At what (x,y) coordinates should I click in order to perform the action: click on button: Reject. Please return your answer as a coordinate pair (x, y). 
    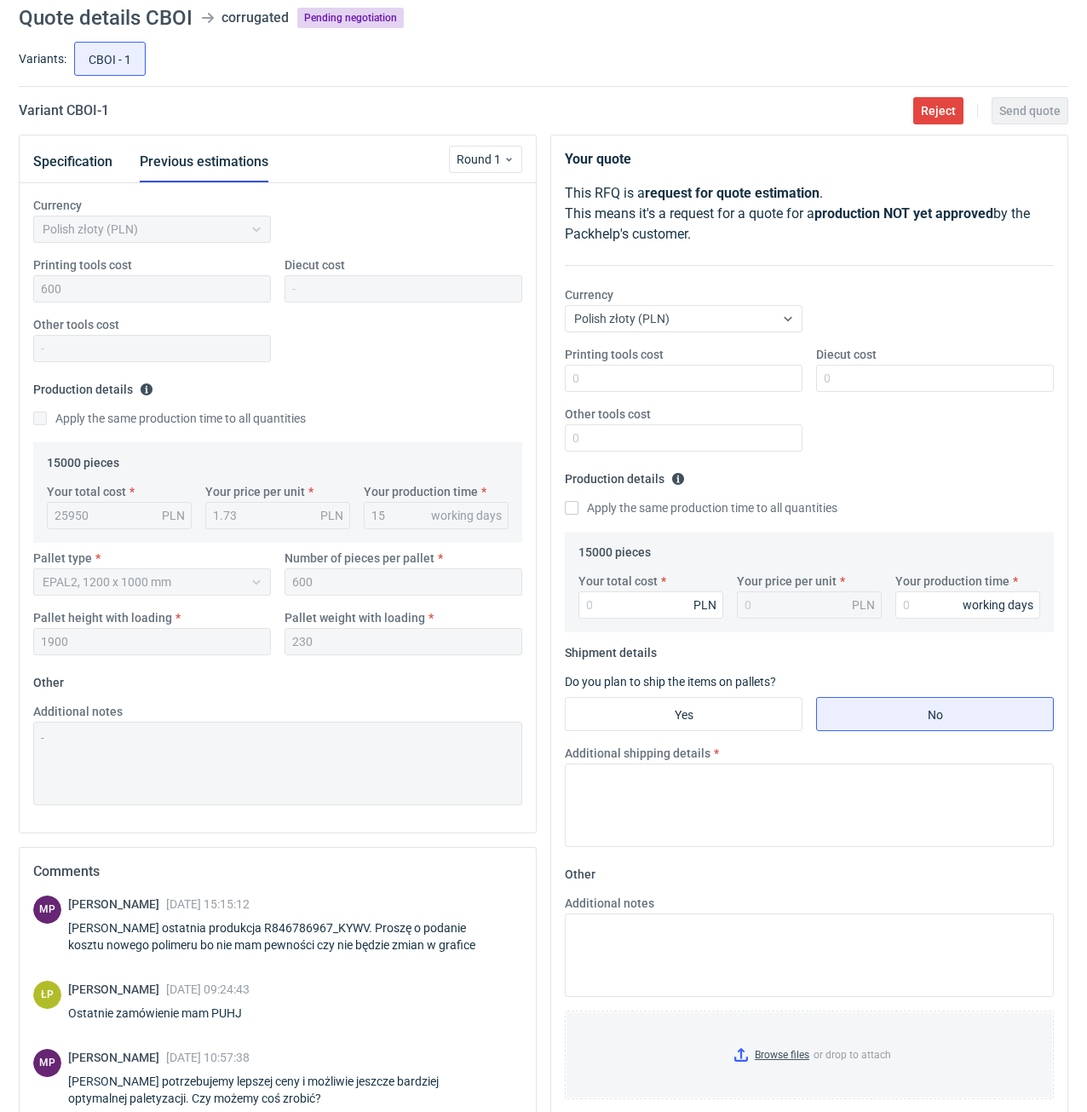
    Looking at the image, I should click on (938, 111).